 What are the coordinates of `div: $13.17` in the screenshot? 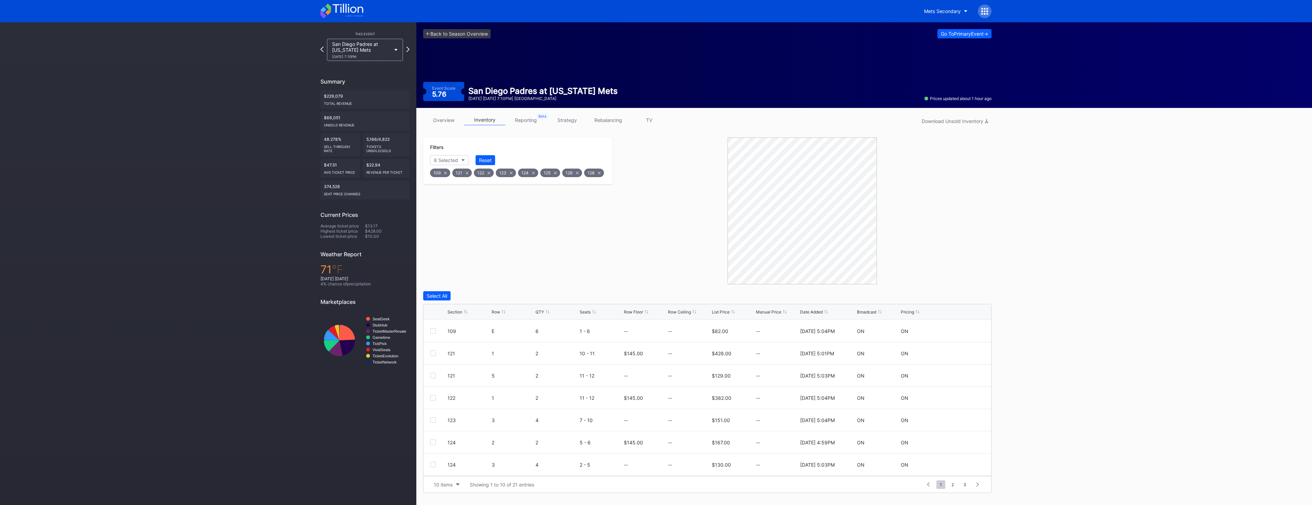 It's located at (387, 226).